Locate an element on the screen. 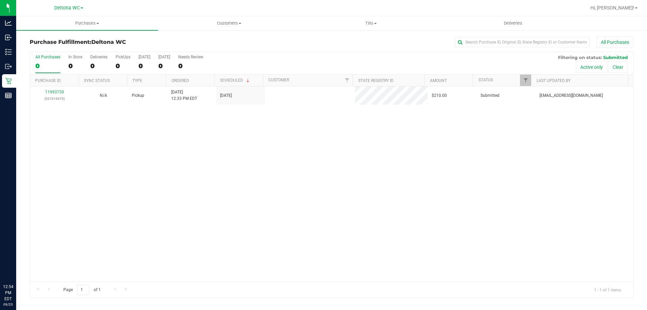  span: $210.00 is located at coordinates (439, 95).